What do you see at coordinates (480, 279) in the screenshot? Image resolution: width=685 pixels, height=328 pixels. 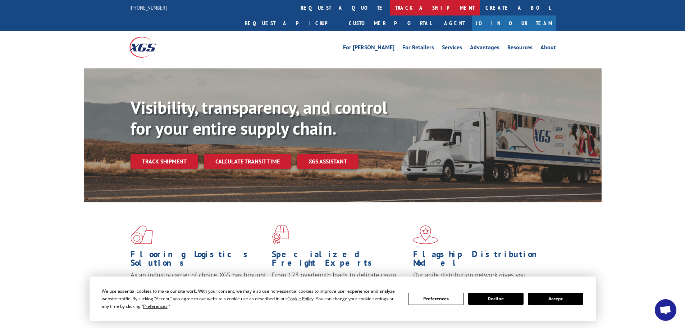 I see `span: Our agile distribution network gives you nationwide inventory management on demand.` at bounding box center [480, 279].